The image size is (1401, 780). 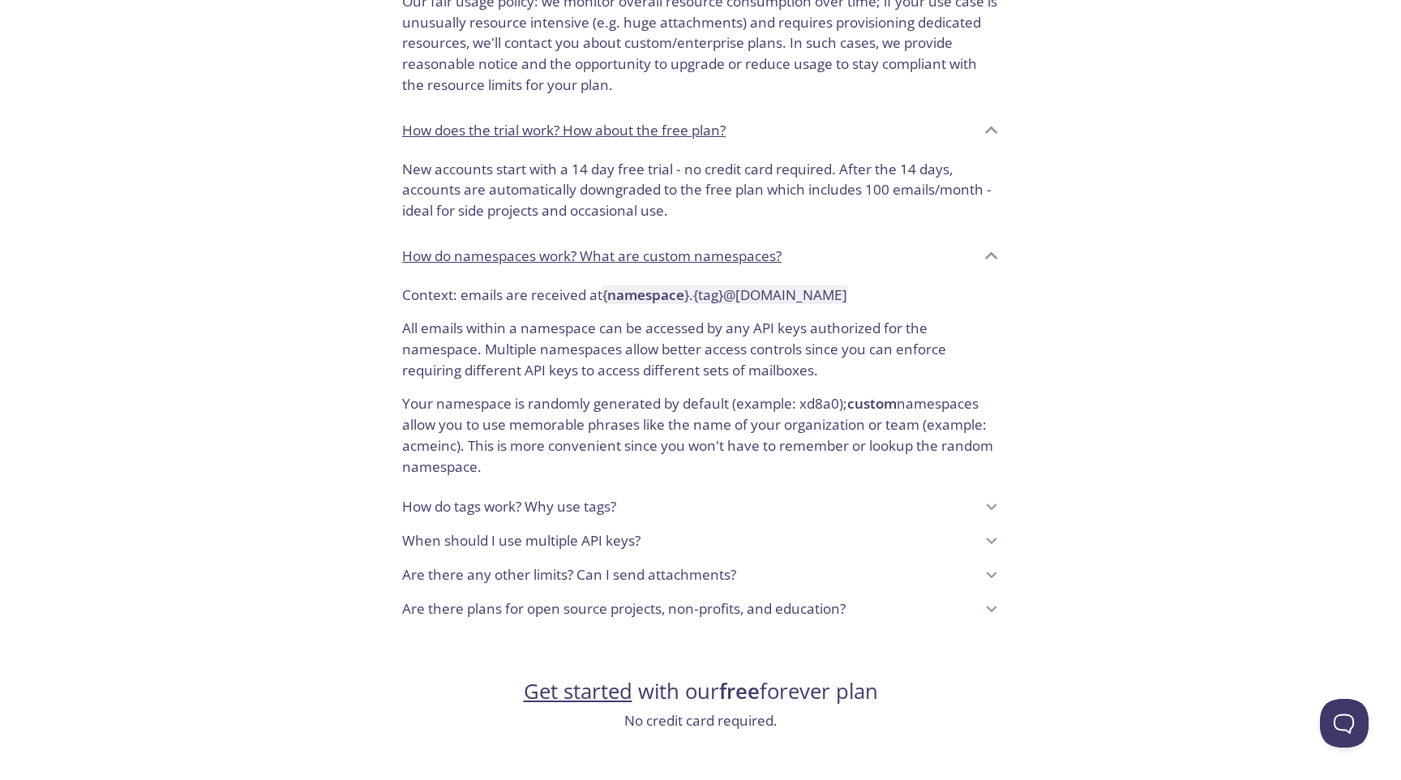 I want to click on div: How do tags work? Why use tags?, so click(x=701, y=507).